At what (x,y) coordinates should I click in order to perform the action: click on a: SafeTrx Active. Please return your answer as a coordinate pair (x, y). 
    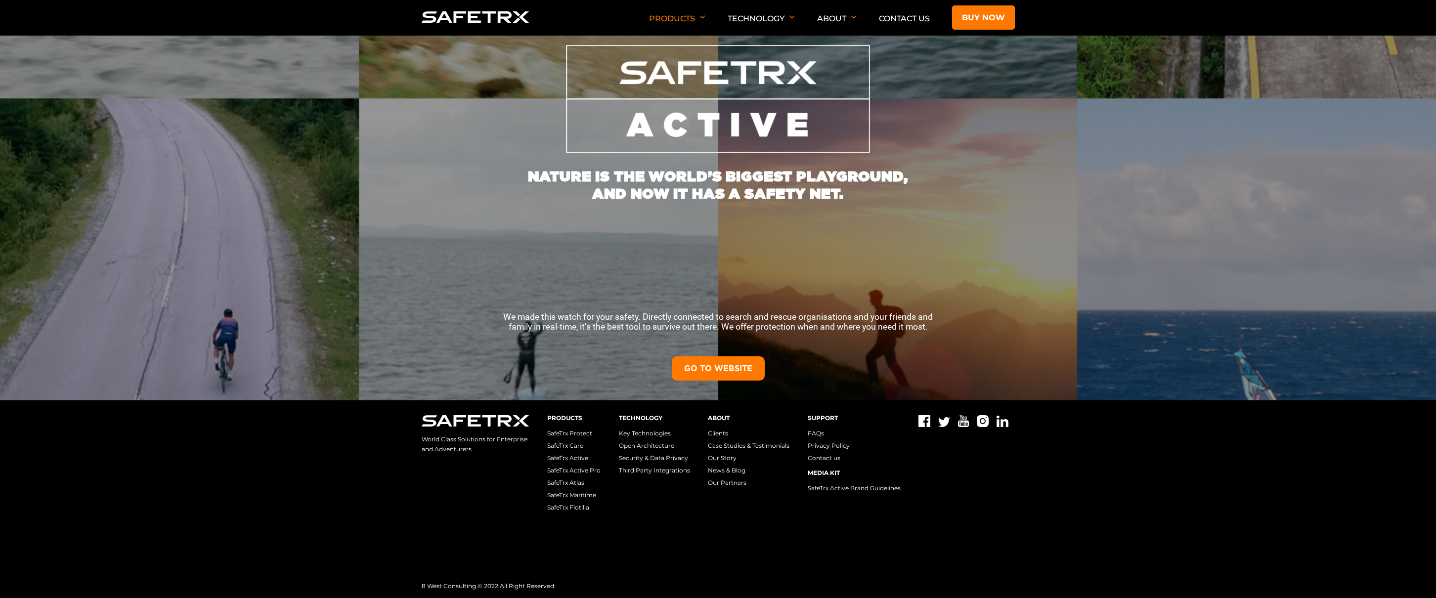
    Looking at the image, I should click on (568, 458).